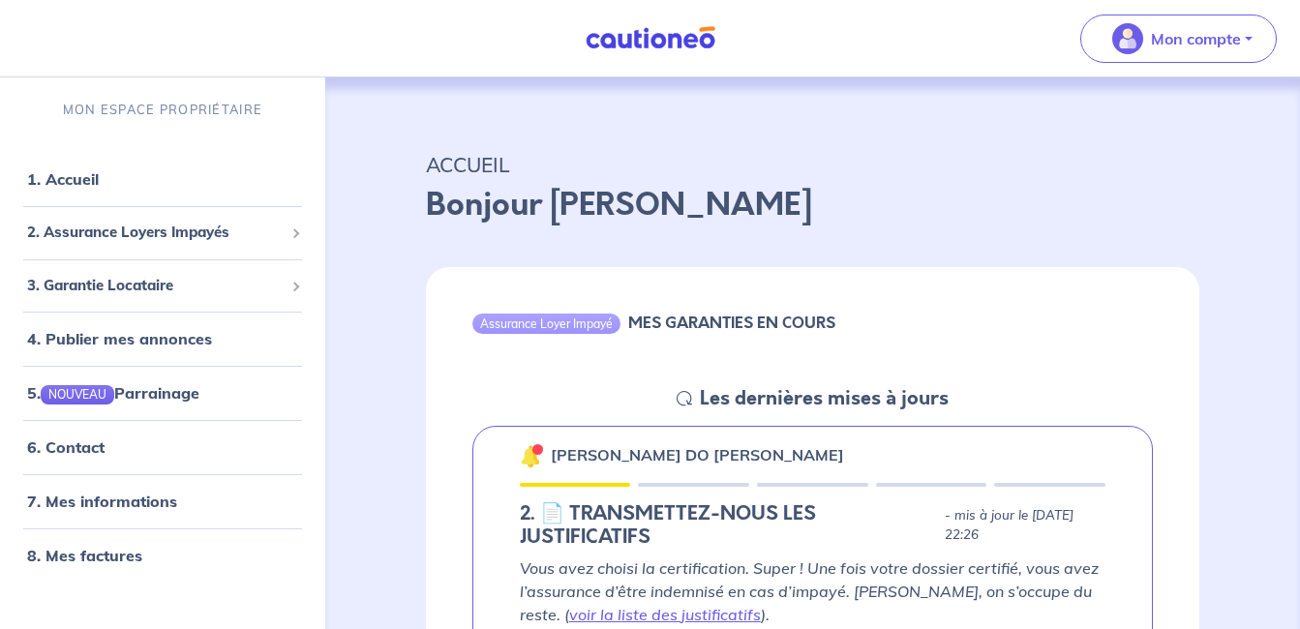  Describe the element at coordinates (66, 447) in the screenshot. I see `a: 6. Contact` at that location.